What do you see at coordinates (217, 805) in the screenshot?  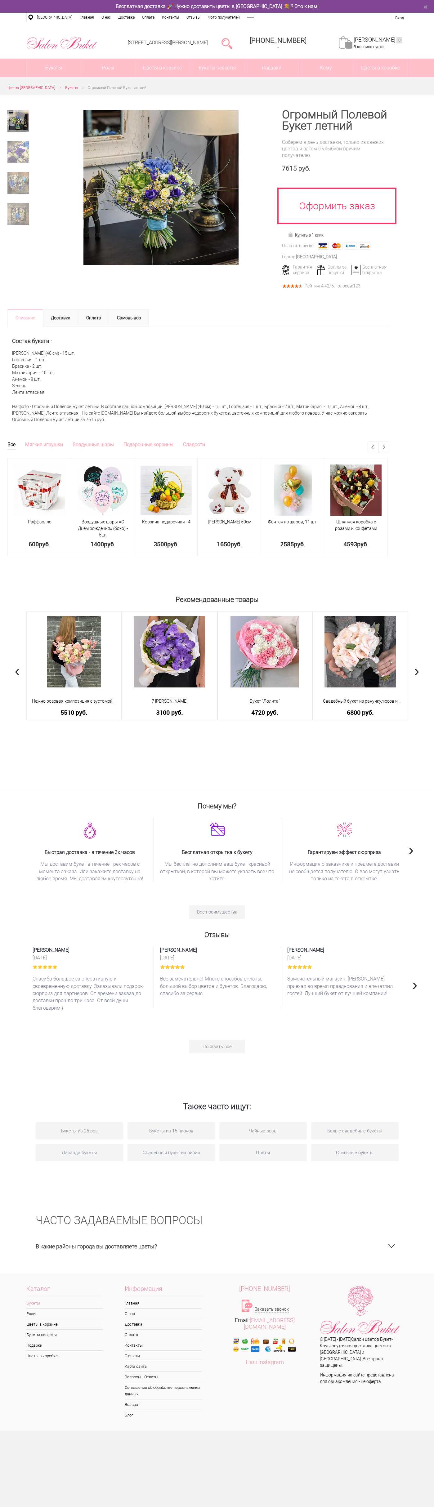 I see `h2: Почему мы?` at bounding box center [217, 805].